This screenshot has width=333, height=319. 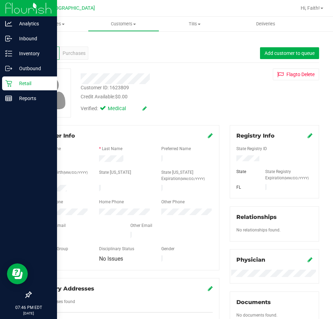 What do you see at coordinates (111, 259) in the screenshot?
I see `span: No Issues` at bounding box center [111, 259].